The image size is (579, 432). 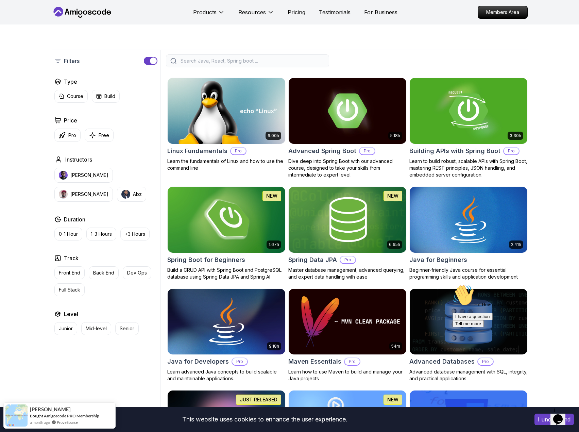 I want to click on p: 0-1 Hour, so click(x=68, y=234).